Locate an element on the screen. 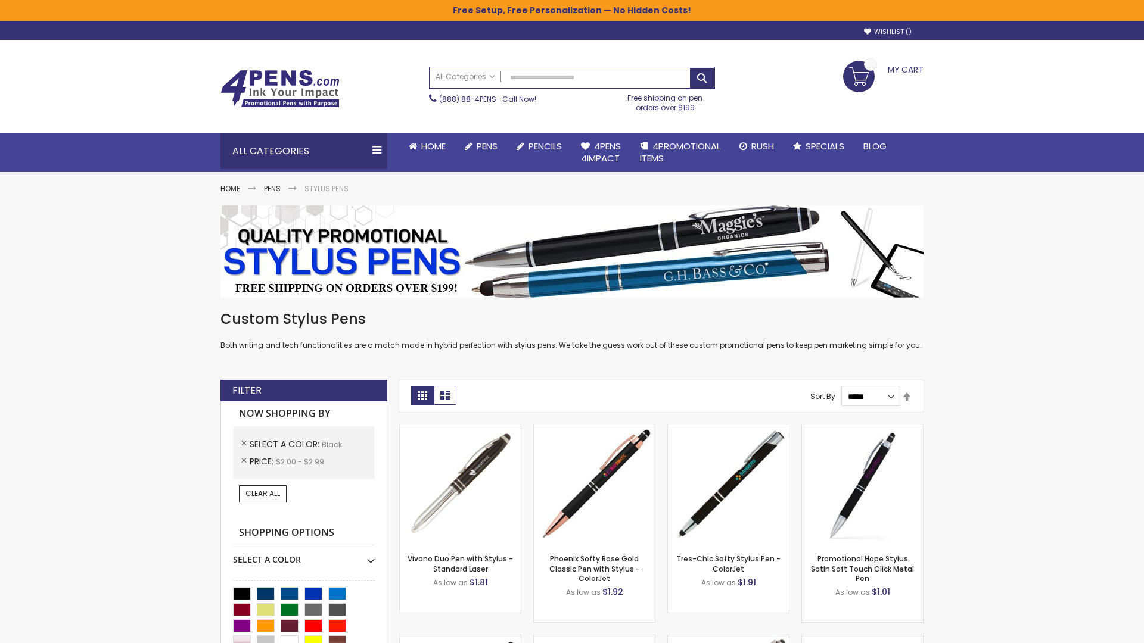 The height and width of the screenshot is (643, 1144). span: $1.01 is located at coordinates (881, 592).